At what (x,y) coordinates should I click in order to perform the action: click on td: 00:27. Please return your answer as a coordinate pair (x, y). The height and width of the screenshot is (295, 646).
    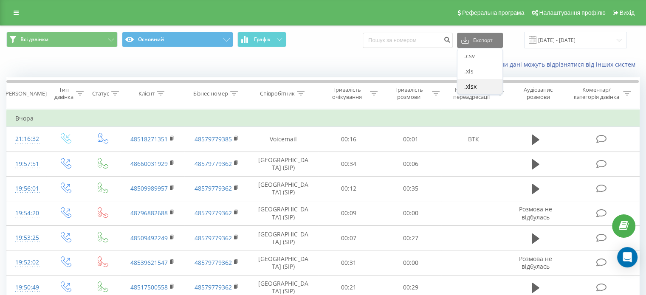
    Looking at the image, I should click on (410, 238).